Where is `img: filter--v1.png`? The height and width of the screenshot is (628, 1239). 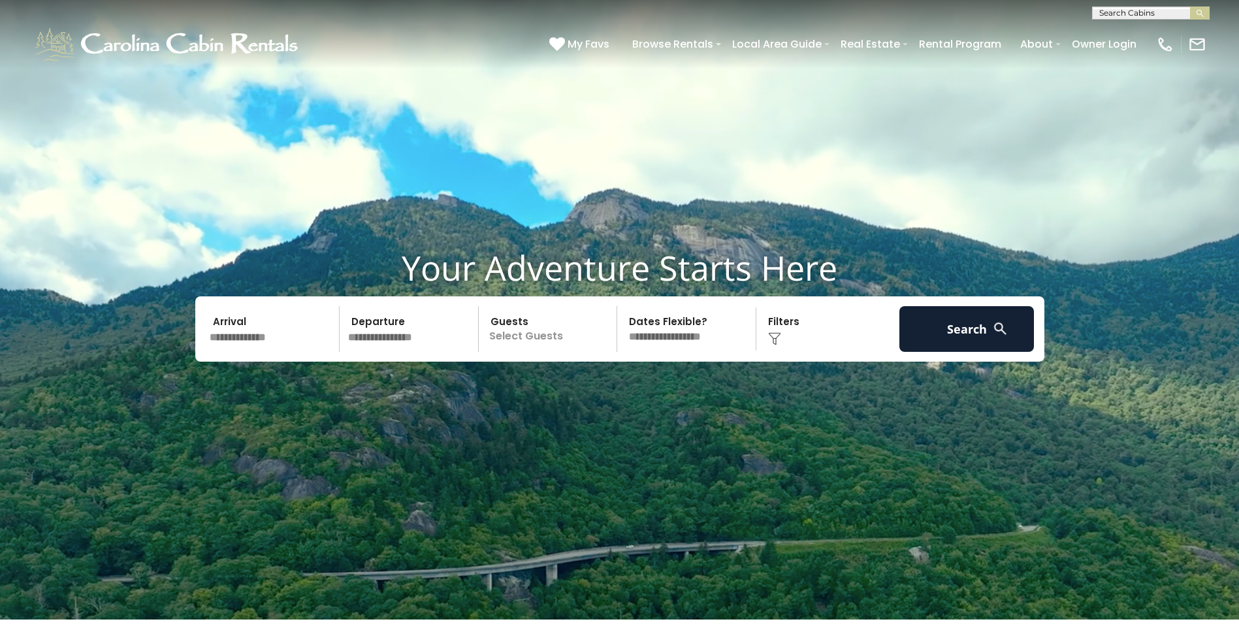 img: filter--v1.png is located at coordinates (775, 339).